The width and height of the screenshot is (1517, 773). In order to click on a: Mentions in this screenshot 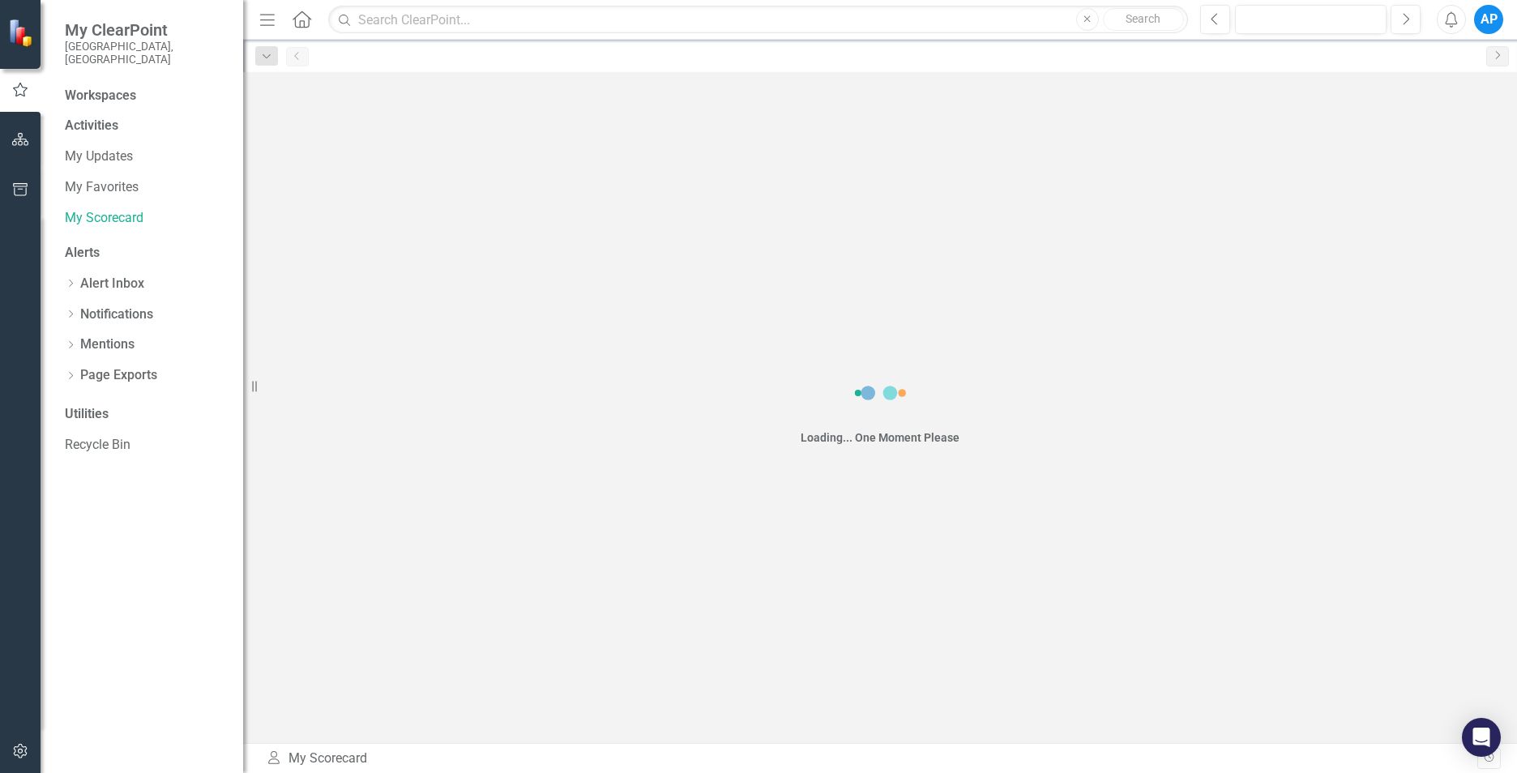, I will do `click(107, 344)`.